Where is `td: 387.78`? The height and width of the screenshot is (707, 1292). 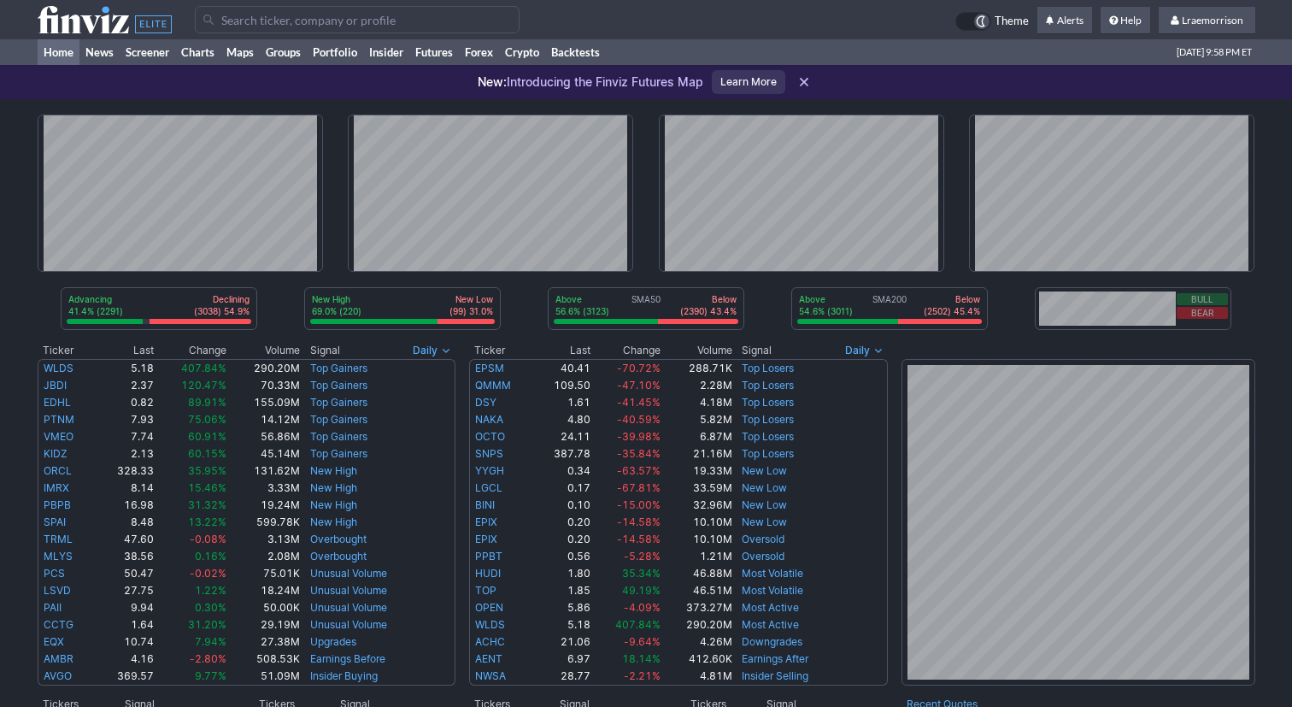 td: 387.78 is located at coordinates (562, 454).